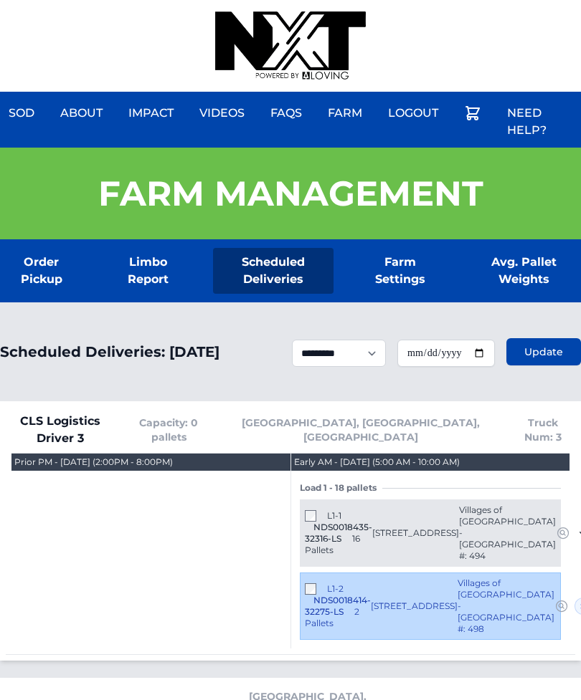 Image resolution: width=581 pixels, height=700 pixels. I want to click on span: 16 Pallets, so click(332, 544).